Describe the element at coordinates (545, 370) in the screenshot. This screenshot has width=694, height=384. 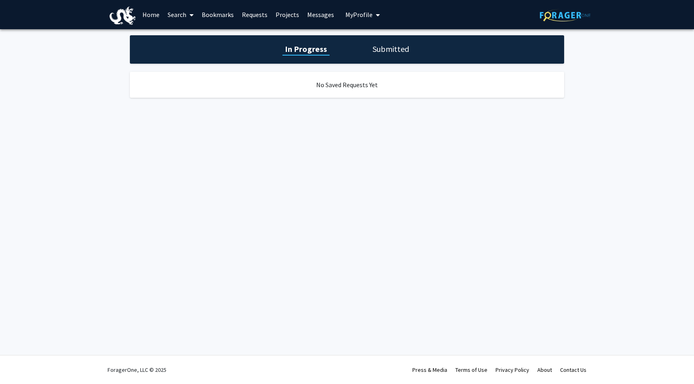
I see `a: About` at that location.